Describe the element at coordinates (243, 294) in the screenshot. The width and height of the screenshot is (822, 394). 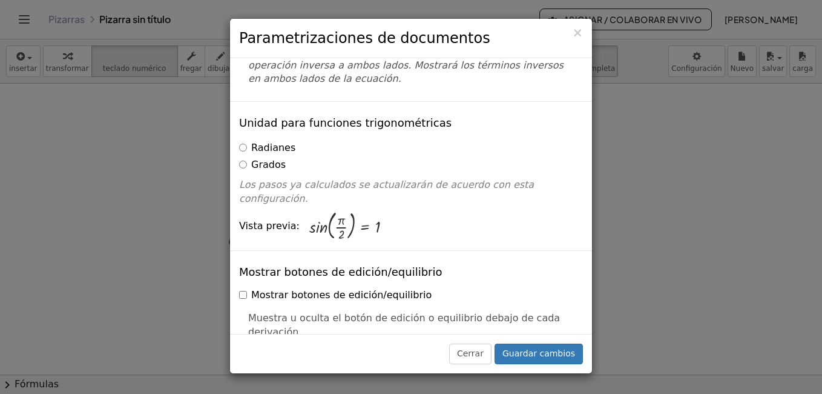
I see `input: Mostrar botones de edición/equilibrio` at that location.